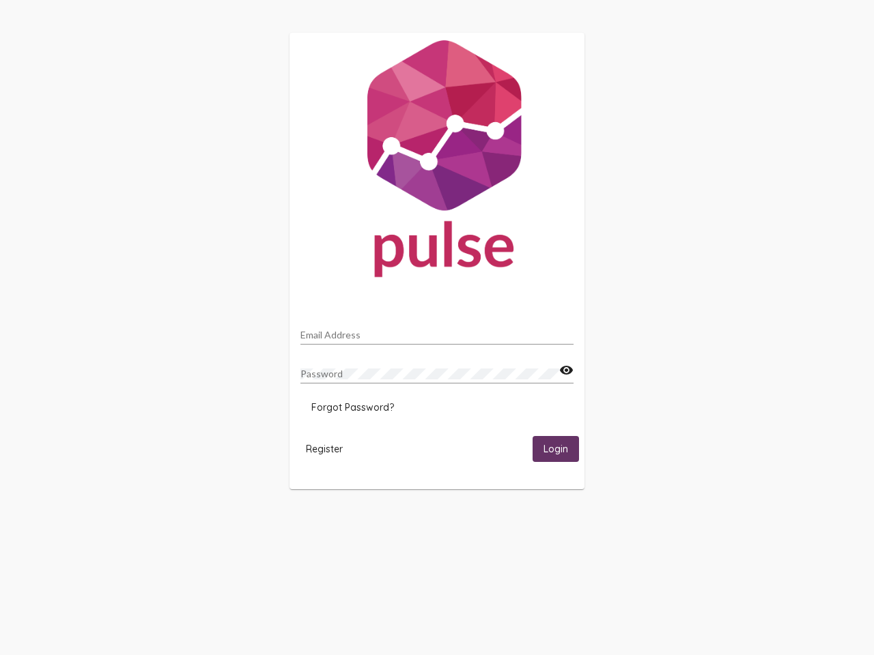 This screenshot has height=655, width=874. What do you see at coordinates (324, 449) in the screenshot?
I see `span: Register` at bounding box center [324, 449].